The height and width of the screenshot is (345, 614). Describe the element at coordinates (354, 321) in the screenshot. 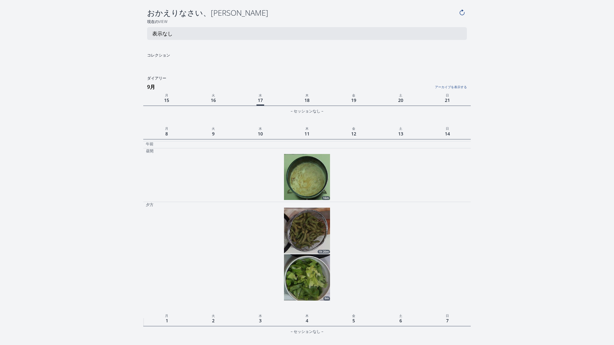

I see `span: 5` at that location.